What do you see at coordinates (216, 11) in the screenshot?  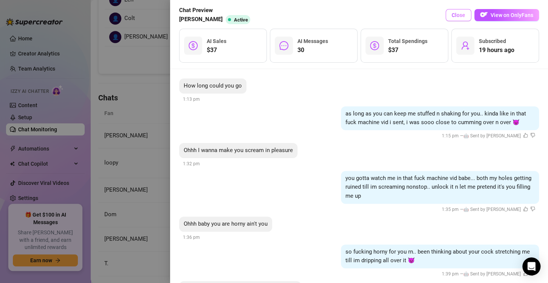 I see `span: Chat Preview` at bounding box center [216, 11].